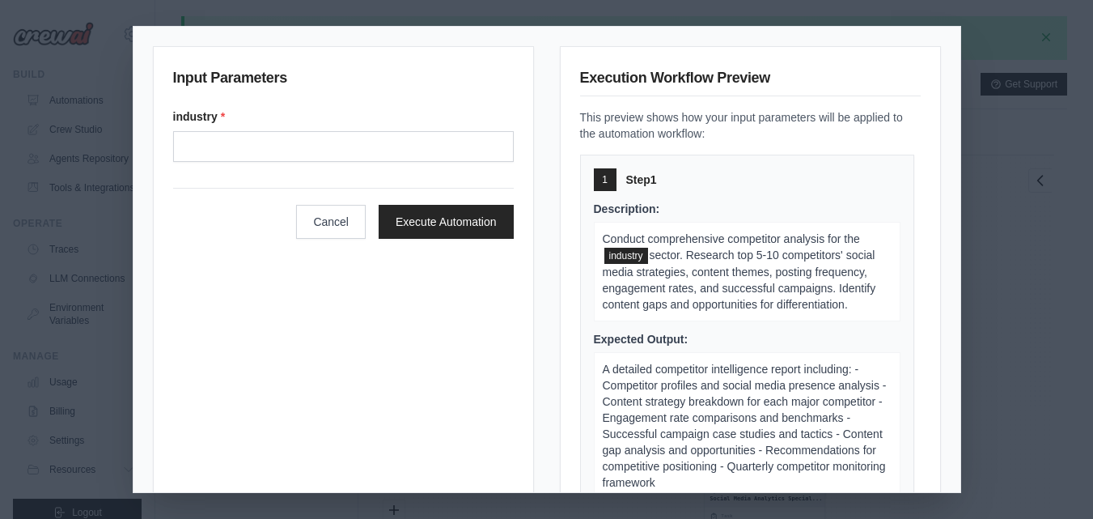 This screenshot has width=1093, height=519. I want to click on span: Step 1, so click(642, 180).